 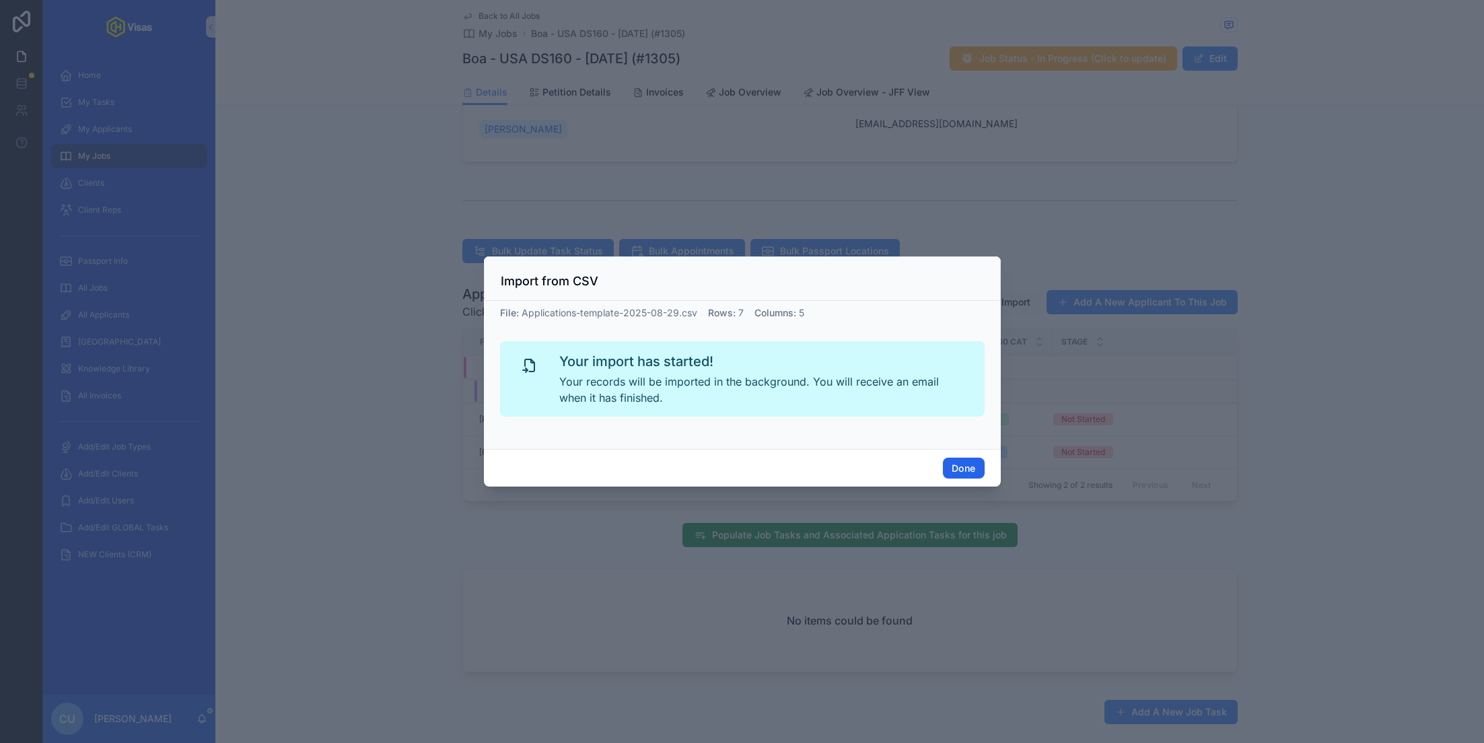 I want to click on span: Columns :, so click(x=775, y=312).